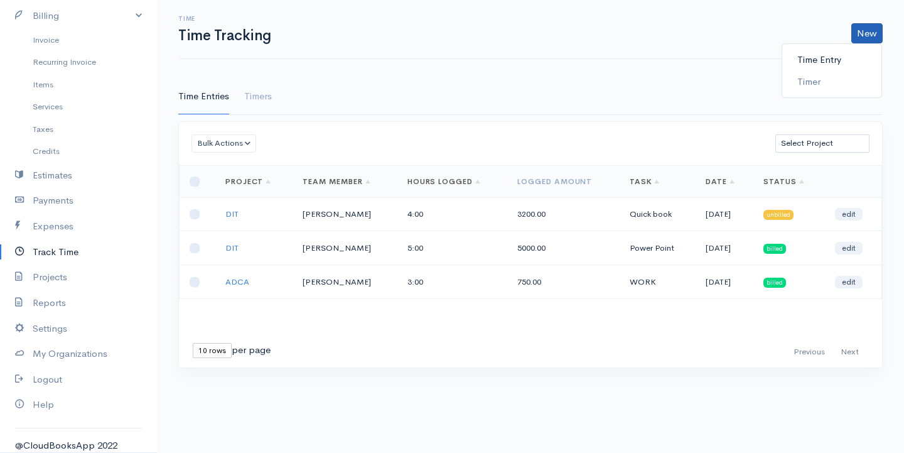 This screenshot has width=904, height=453. What do you see at coordinates (78, 445) in the screenshot?
I see `div: @CloudBooksApp 2022` at bounding box center [78, 445].